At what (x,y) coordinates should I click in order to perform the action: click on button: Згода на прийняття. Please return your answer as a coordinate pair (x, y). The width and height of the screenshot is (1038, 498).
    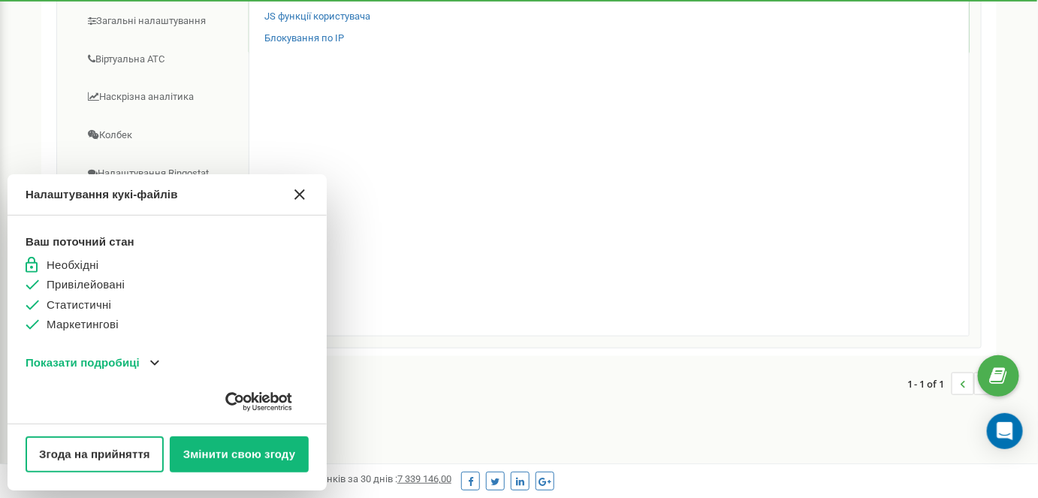
    Looking at the image, I should click on (95, 454).